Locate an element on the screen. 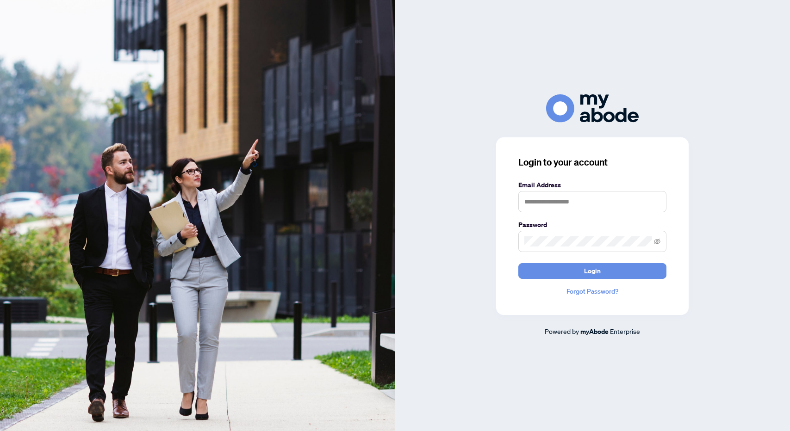  label: Password is located at coordinates (593, 225).